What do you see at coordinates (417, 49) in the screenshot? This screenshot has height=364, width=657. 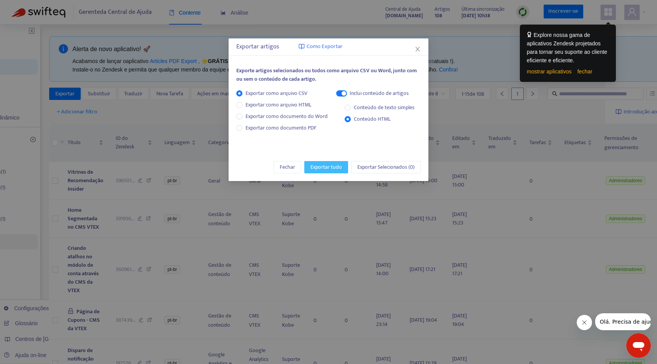 I see `span: fechar` at bounding box center [417, 49].